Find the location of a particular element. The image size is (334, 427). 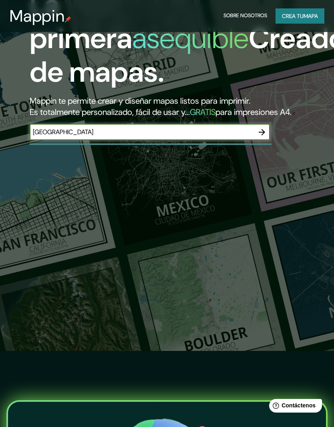

button: Crea tumapa is located at coordinates (300, 16).